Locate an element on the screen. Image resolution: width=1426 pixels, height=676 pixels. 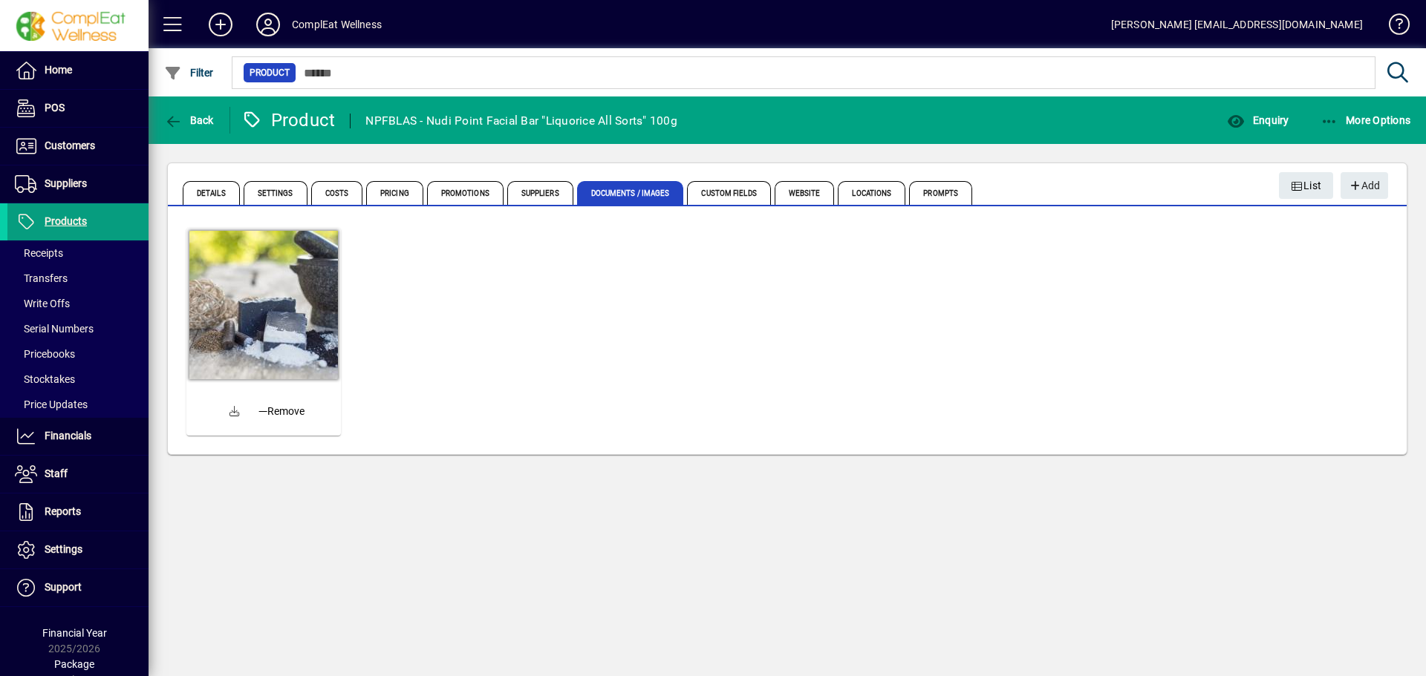
button: List is located at coordinates (1306, 186).